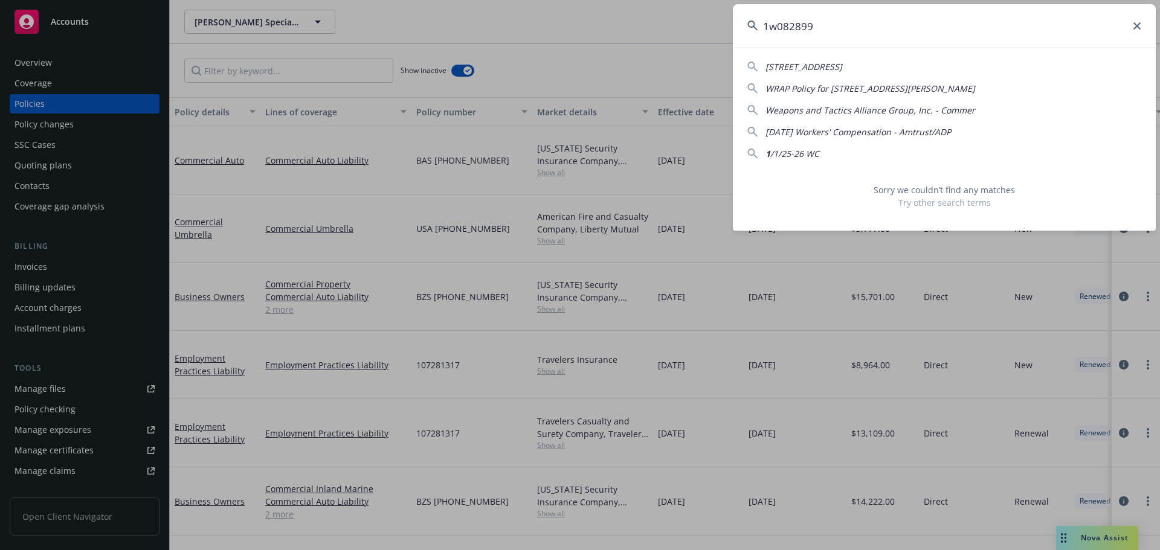  What do you see at coordinates (870, 110) in the screenshot?
I see `span: Weapons and Tactics Alliance Group, Inc. - Commer` at bounding box center [870, 110].